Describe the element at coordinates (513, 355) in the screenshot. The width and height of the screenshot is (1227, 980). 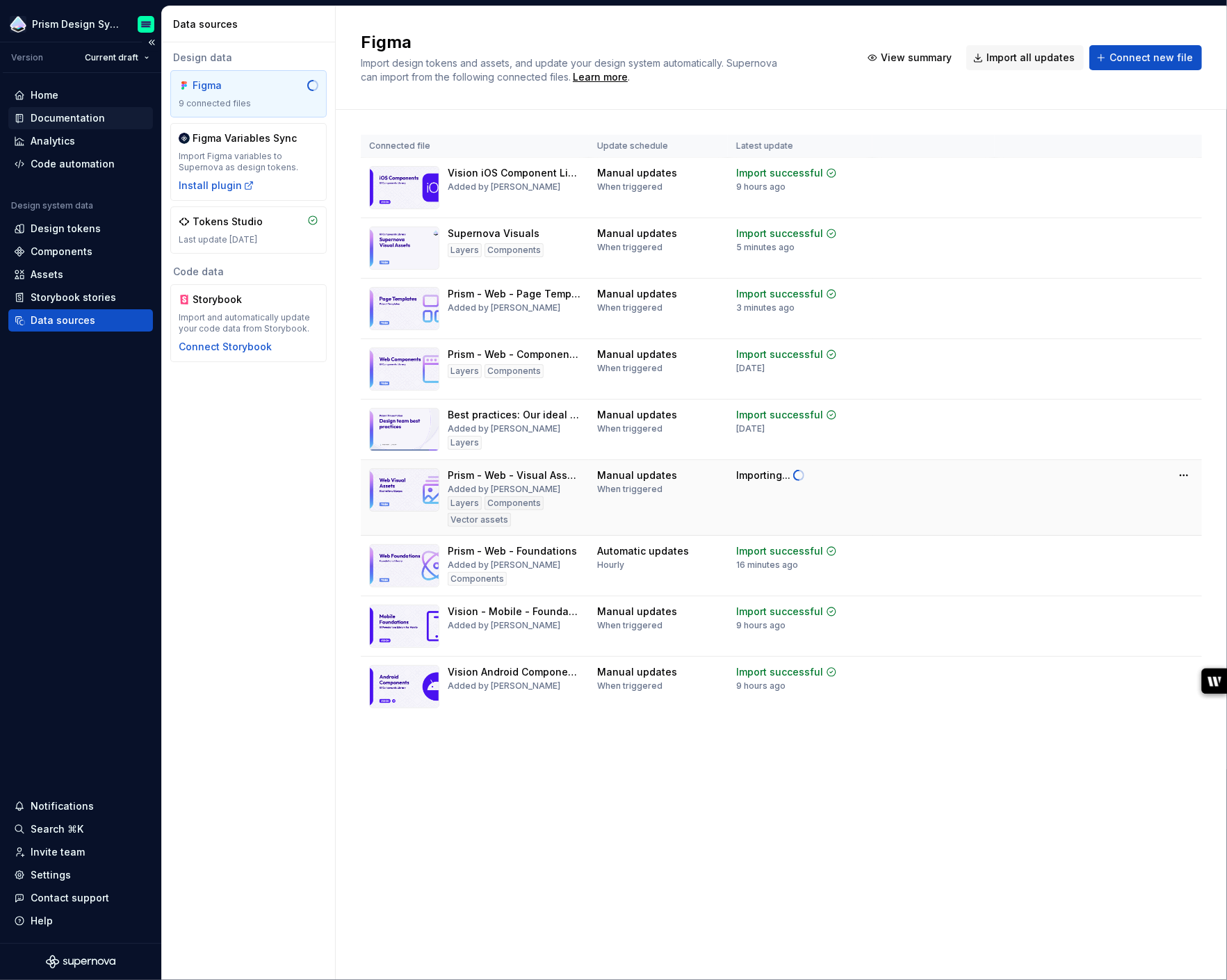
I see `div: Prism - Web - Component Library` at that location.